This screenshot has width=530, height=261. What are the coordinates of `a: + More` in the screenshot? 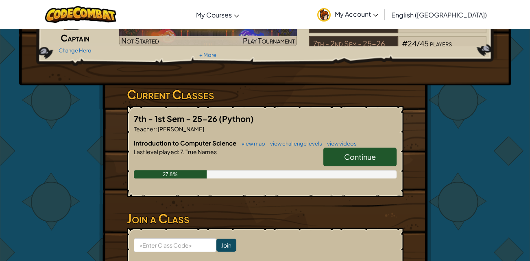 It's located at (208, 55).